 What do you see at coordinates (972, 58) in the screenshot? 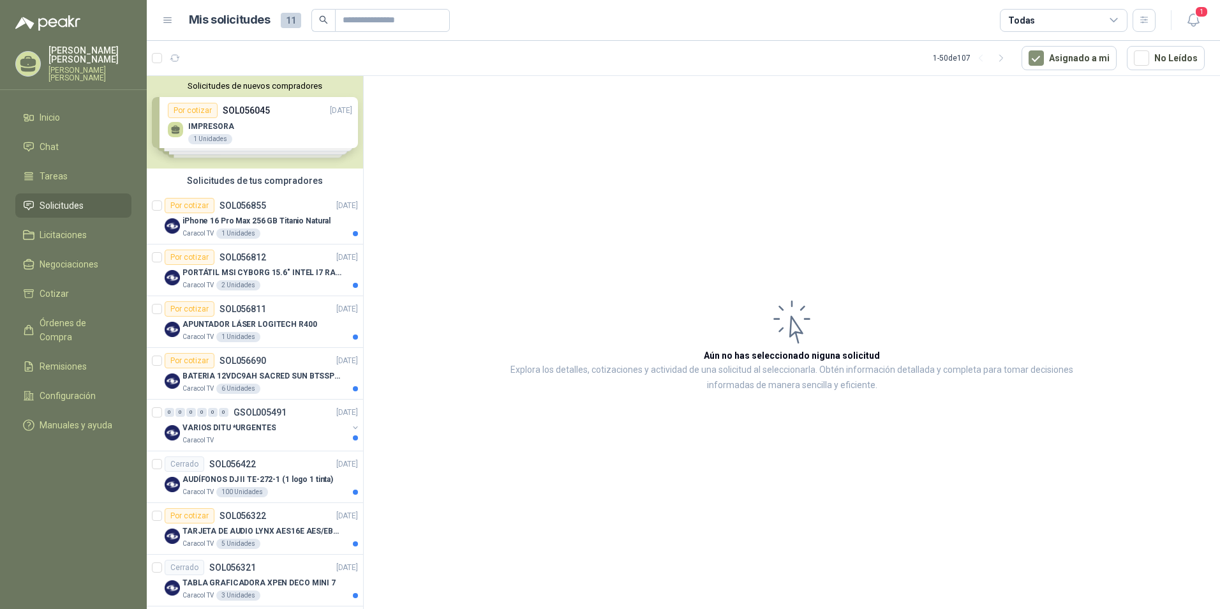
I see `div: 1 - 50 de 107` at bounding box center [972, 58].